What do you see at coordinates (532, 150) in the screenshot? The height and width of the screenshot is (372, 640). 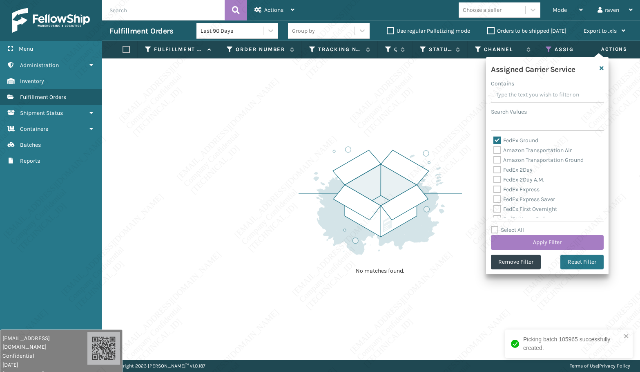 I see `label: Amazon Transportation Air` at bounding box center [532, 150].